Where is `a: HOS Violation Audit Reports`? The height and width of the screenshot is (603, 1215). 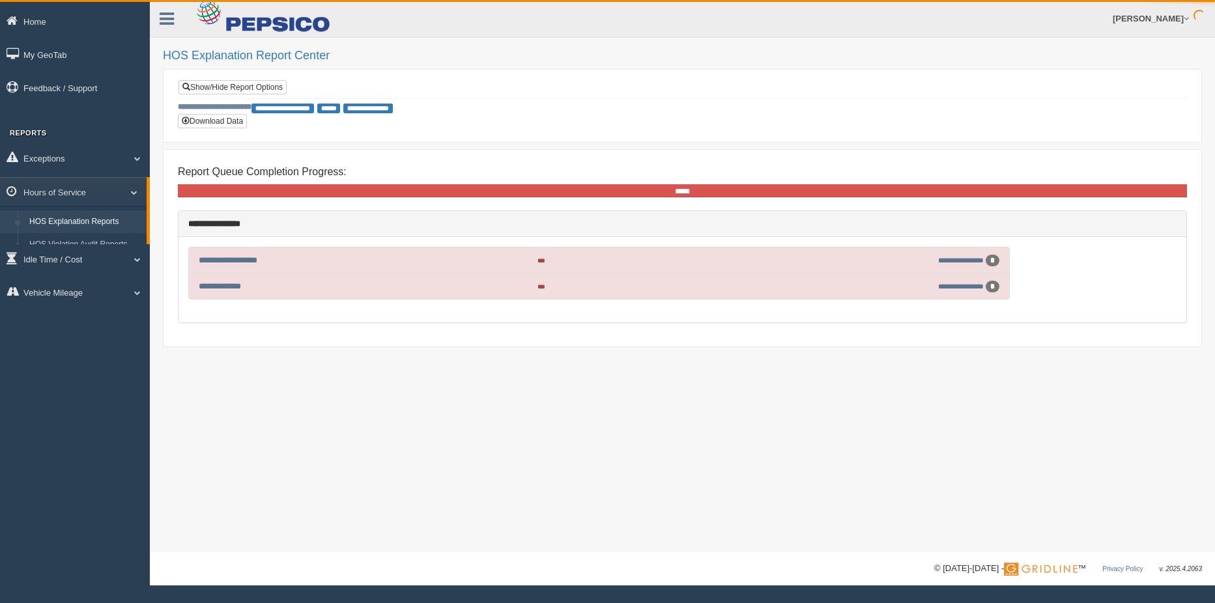
a: HOS Violation Audit Reports is located at coordinates (85, 245).